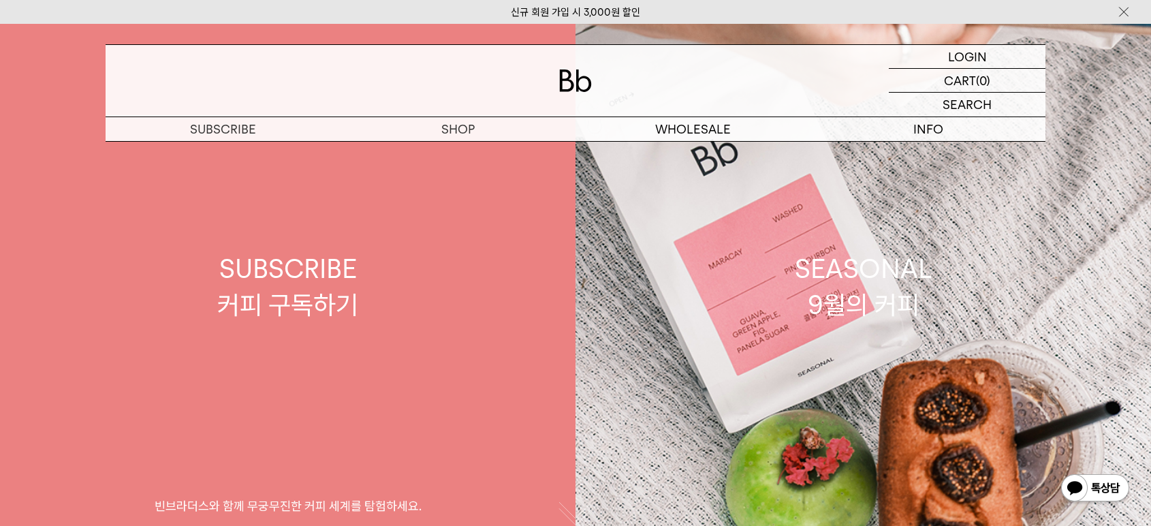 This screenshot has width=1151, height=526. I want to click on p: LOGIN, so click(967, 57).